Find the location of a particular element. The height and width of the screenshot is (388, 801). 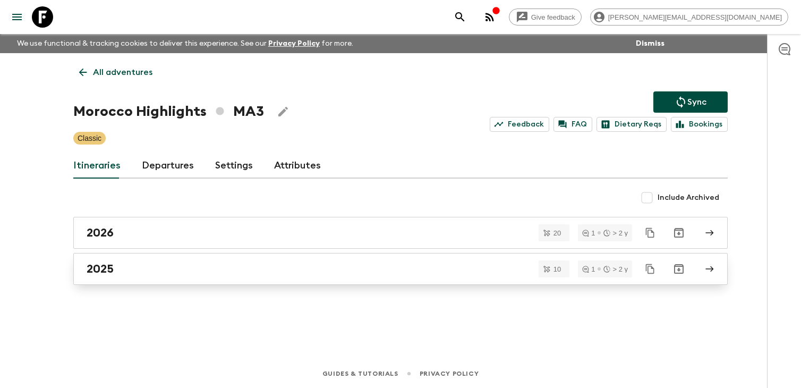

h1: Morocco Highlights MA3 is located at coordinates (168, 112).